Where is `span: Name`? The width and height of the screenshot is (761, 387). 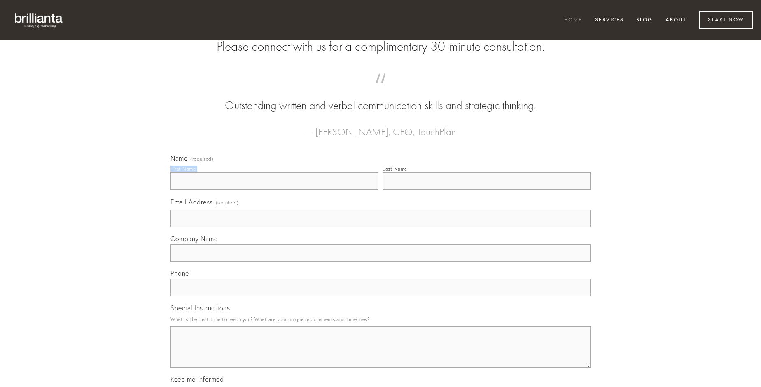
span: Name is located at coordinates (179, 158).